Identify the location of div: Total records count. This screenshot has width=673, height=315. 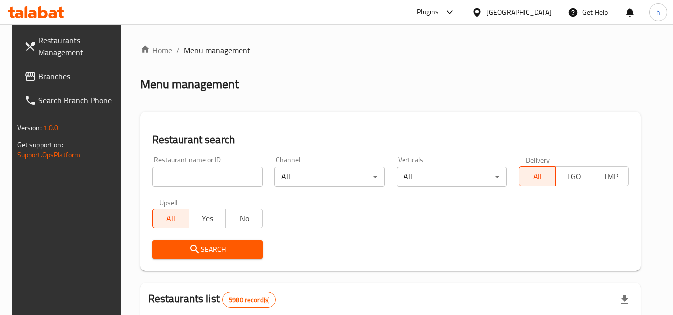
(249, 300).